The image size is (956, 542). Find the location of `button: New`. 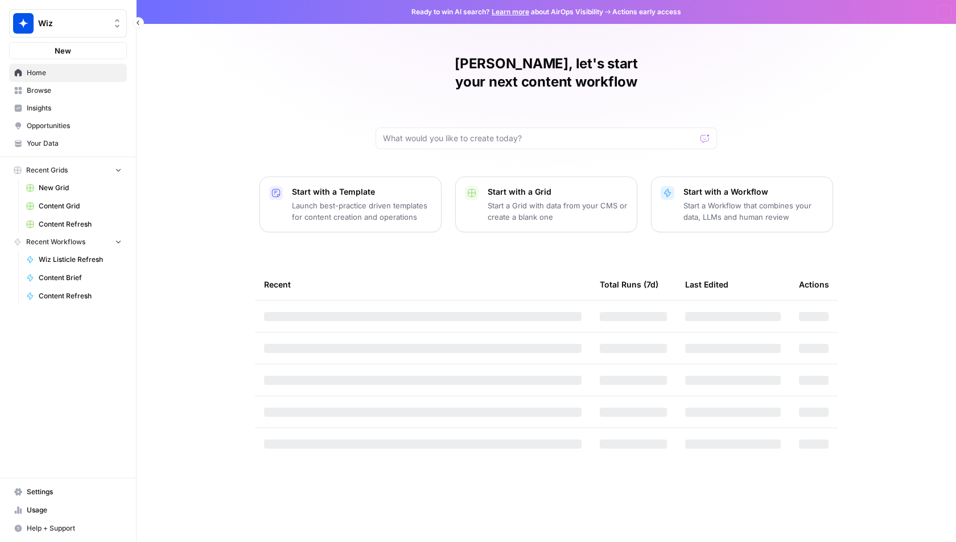

button: New is located at coordinates (68, 51).